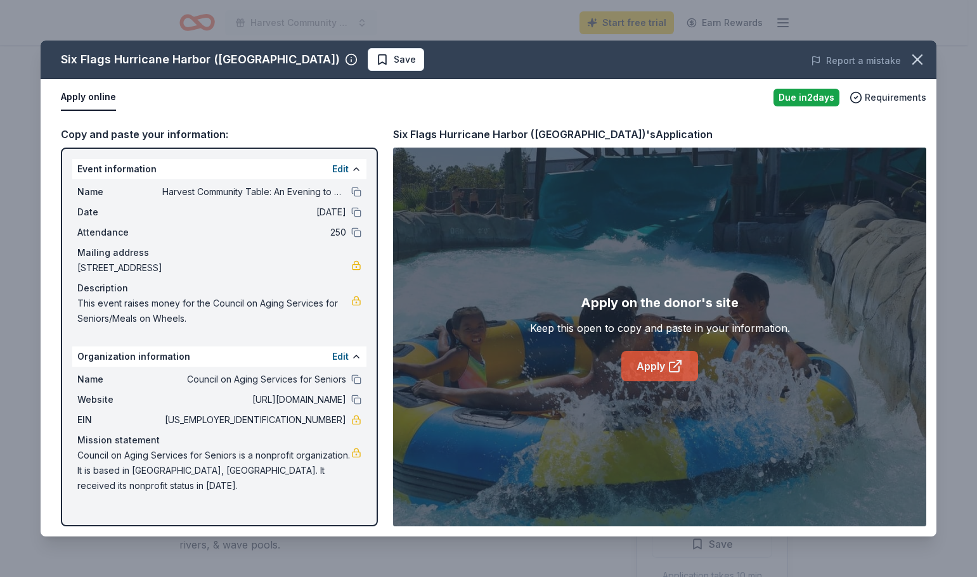  What do you see at coordinates (120, 212) in the screenshot?
I see `span: Date` at bounding box center [120, 212].